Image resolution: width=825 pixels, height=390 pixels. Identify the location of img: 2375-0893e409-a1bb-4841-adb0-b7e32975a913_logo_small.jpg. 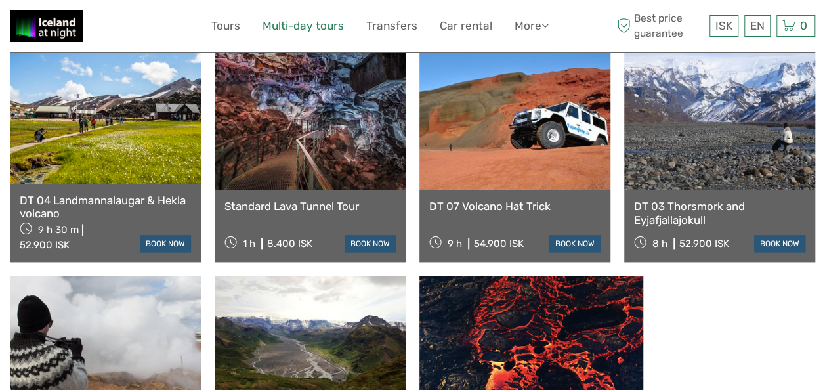
(46, 26).